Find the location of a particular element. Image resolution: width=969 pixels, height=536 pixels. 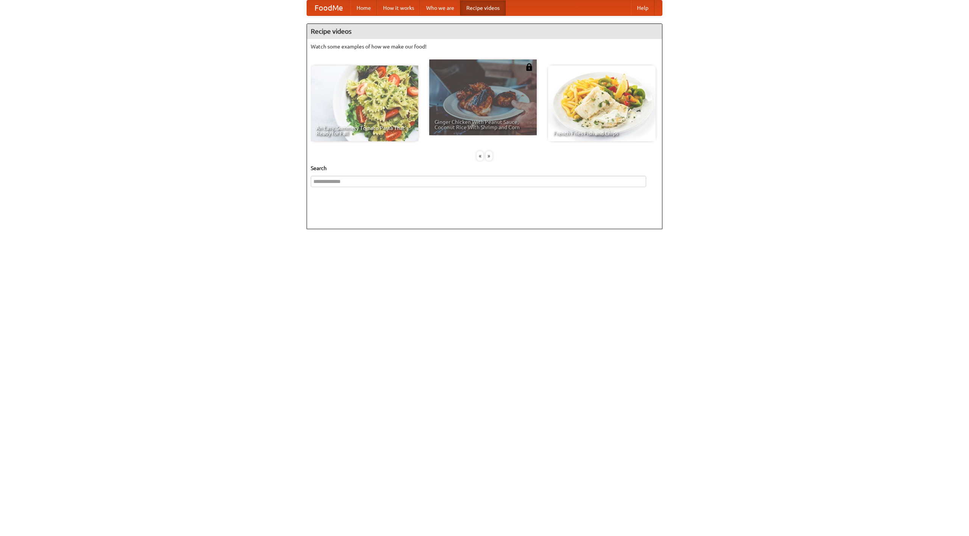

a: Recipe videos is located at coordinates (483, 8).